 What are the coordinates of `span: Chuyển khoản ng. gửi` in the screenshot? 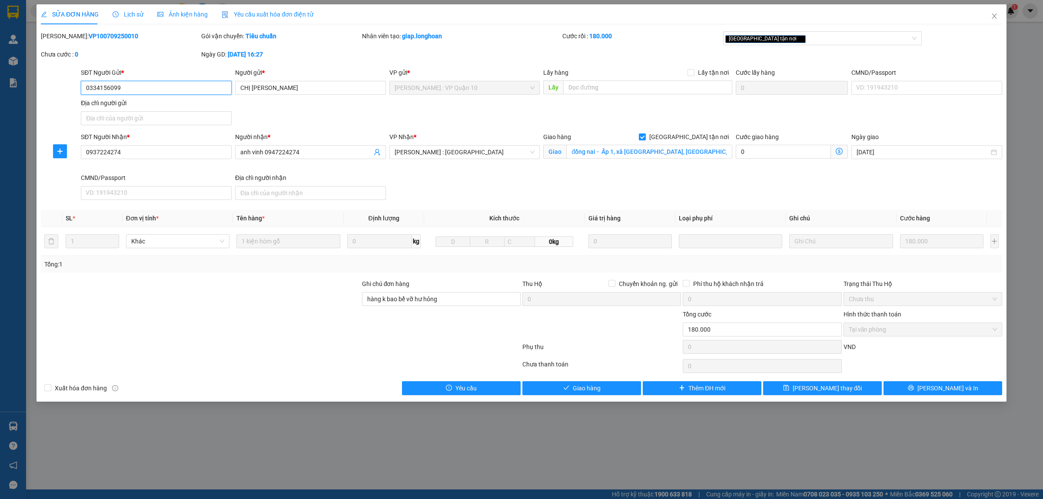 It's located at (648, 284).